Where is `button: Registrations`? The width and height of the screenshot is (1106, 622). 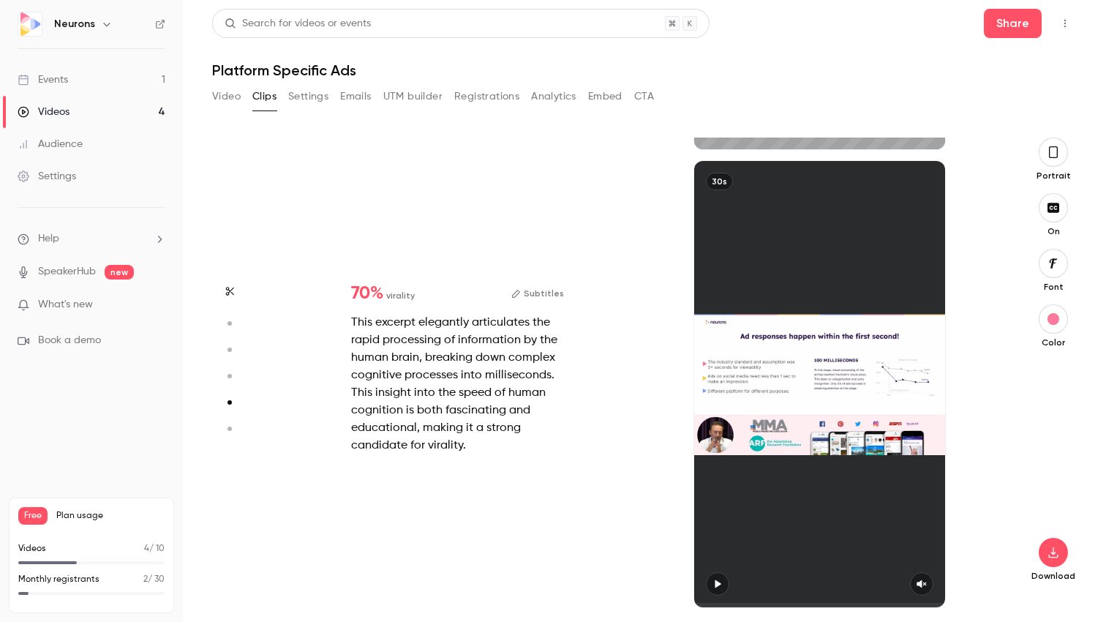 button: Registrations is located at coordinates (487, 97).